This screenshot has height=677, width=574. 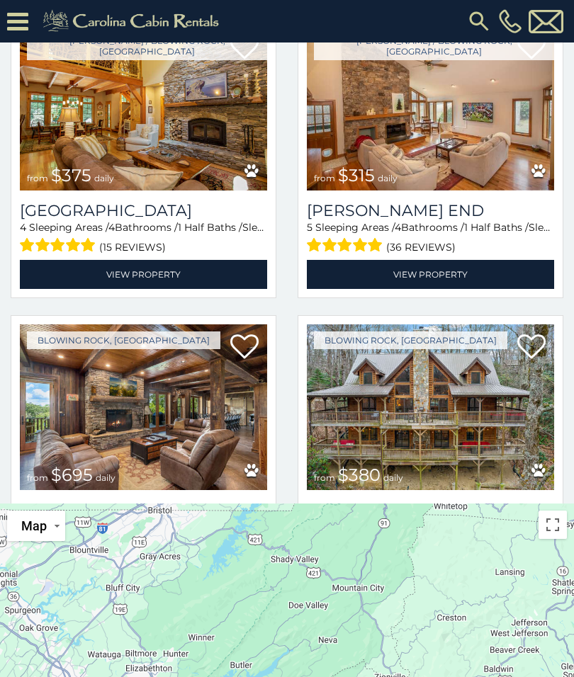 I want to click on span: $380, so click(x=359, y=474).